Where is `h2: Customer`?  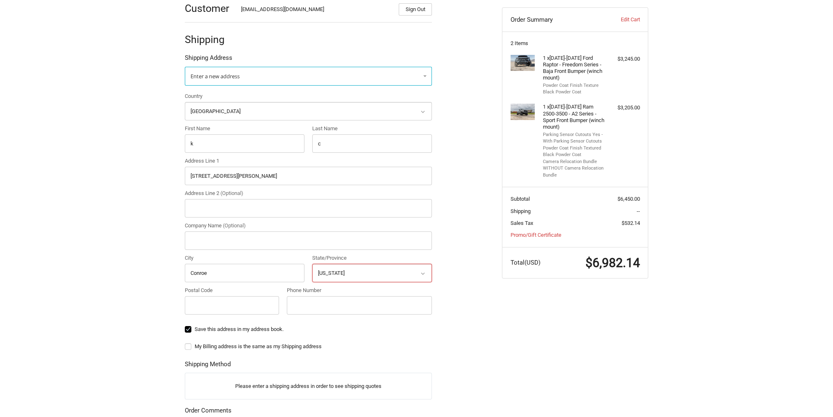 h2: Customer is located at coordinates (209, 8).